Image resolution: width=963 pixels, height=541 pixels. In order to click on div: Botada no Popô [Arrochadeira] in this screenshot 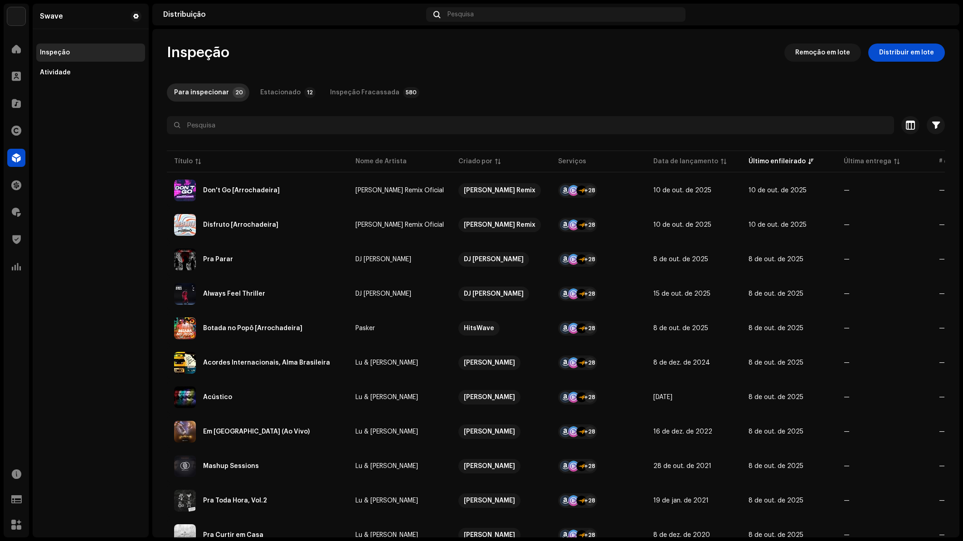, I will do `click(252, 328)`.